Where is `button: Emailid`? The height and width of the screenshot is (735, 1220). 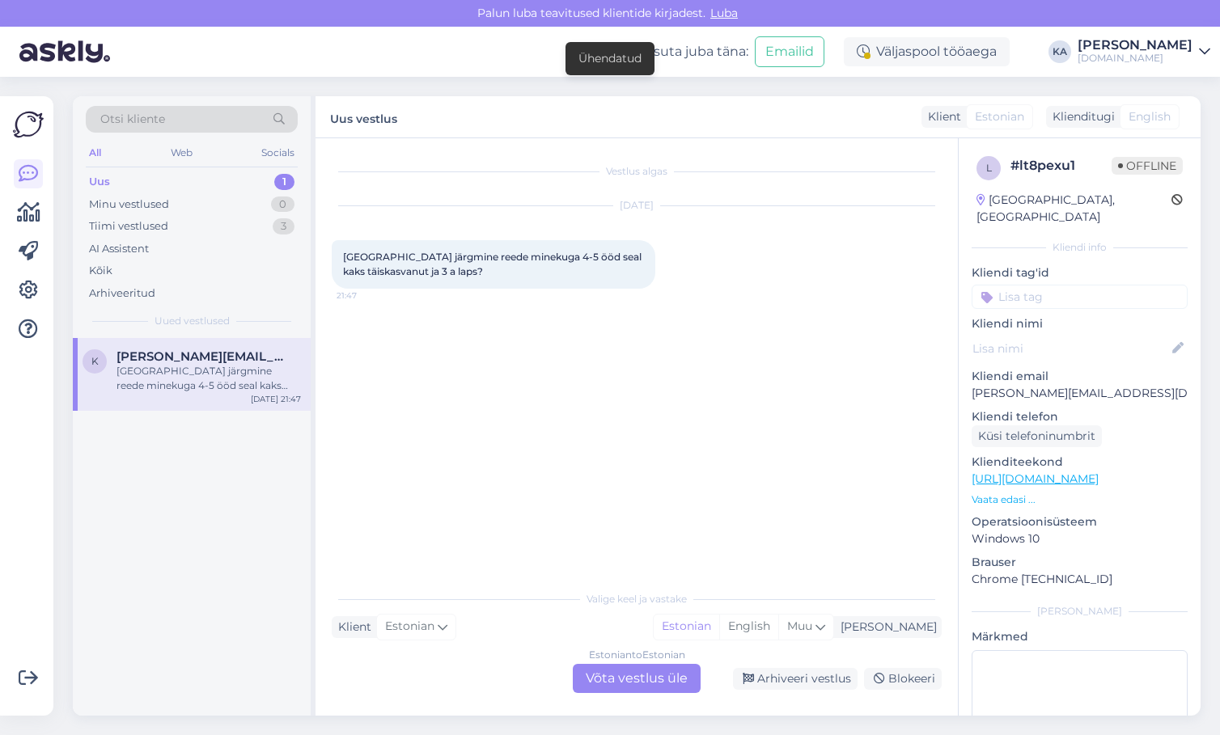 button: Emailid is located at coordinates (789, 52).